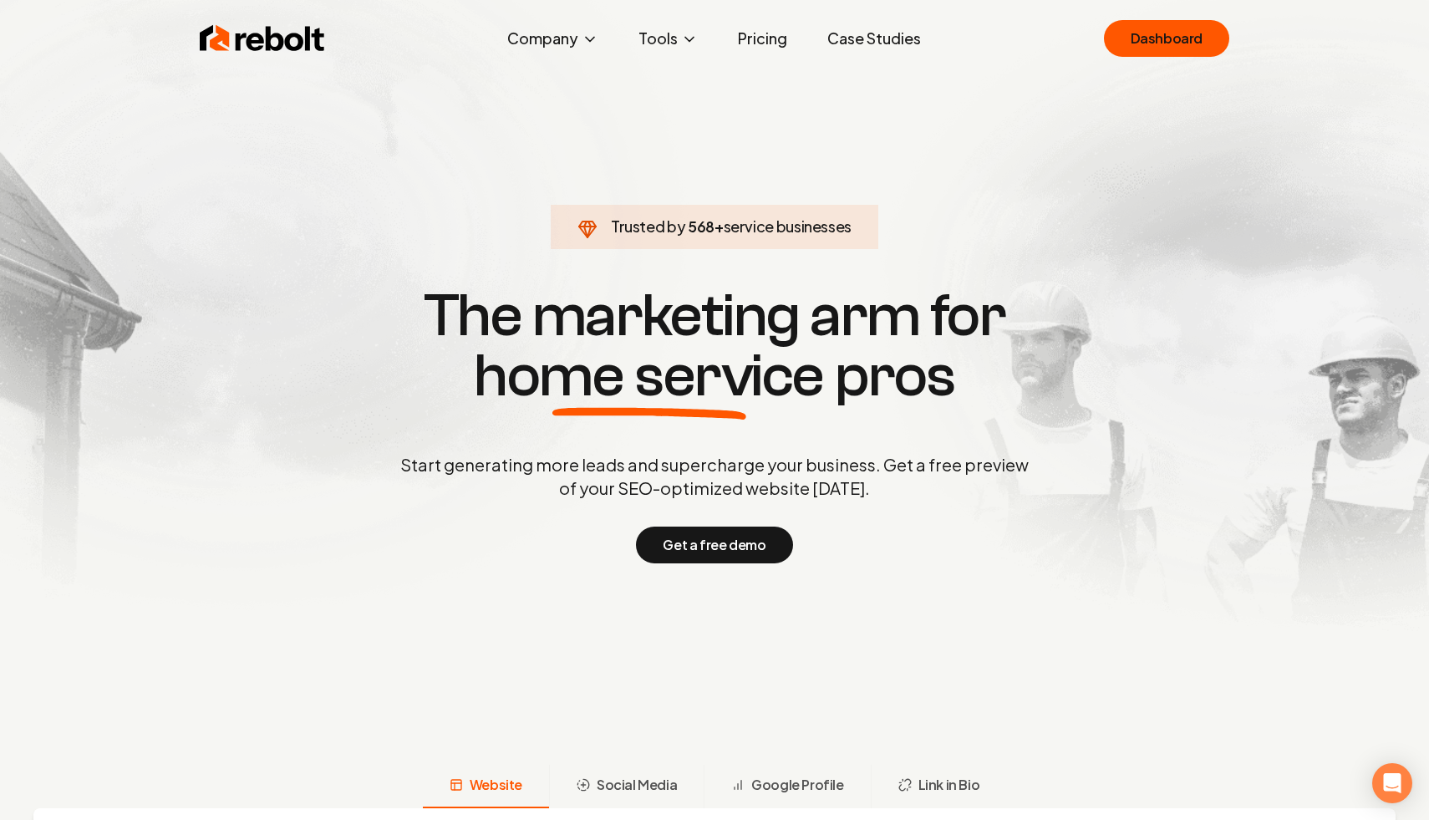 The height and width of the screenshot is (820, 1429). What do you see at coordinates (262, 38) in the screenshot?
I see `img: Rebolt Logo` at bounding box center [262, 38].